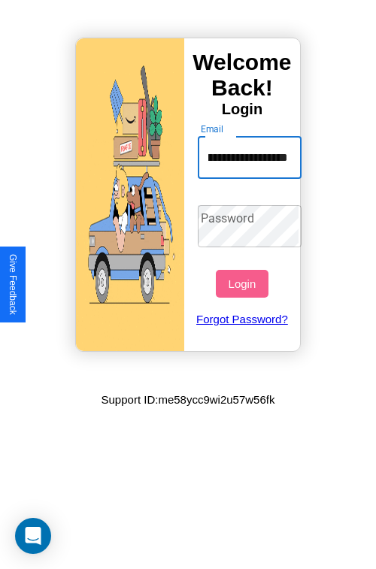 Image resolution: width=376 pixels, height=569 pixels. I want to click on div: Open Intercom Messenger, so click(33, 536).